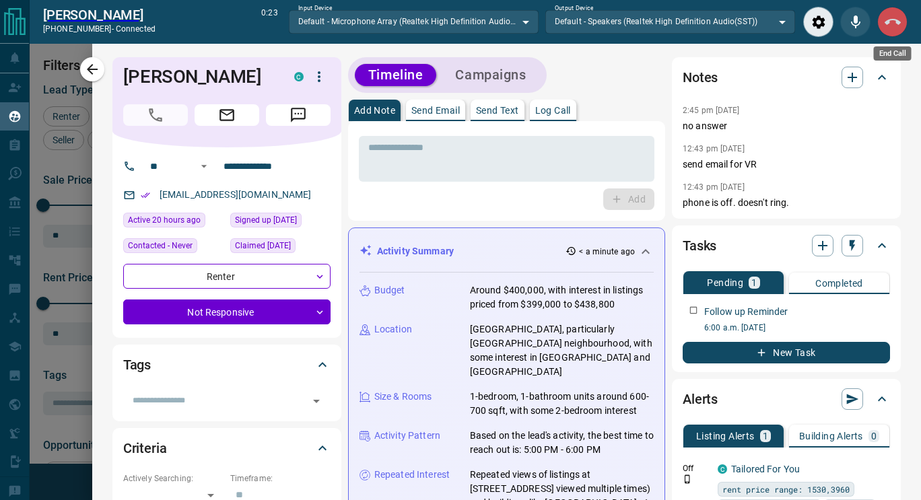 Image resolution: width=921 pixels, height=500 pixels. What do you see at coordinates (786, 126) in the screenshot?
I see `p: no answer` at bounding box center [786, 126].